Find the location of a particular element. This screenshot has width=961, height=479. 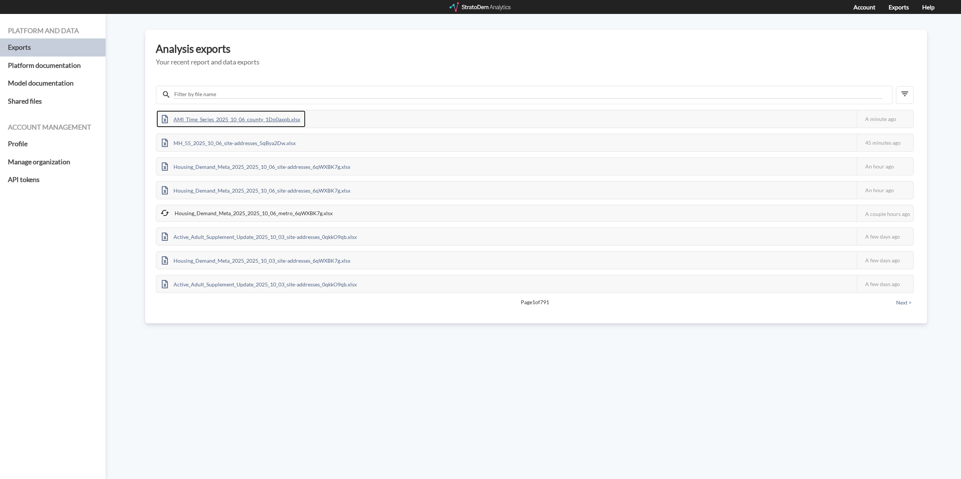

a: API tokens is located at coordinates (53, 180).